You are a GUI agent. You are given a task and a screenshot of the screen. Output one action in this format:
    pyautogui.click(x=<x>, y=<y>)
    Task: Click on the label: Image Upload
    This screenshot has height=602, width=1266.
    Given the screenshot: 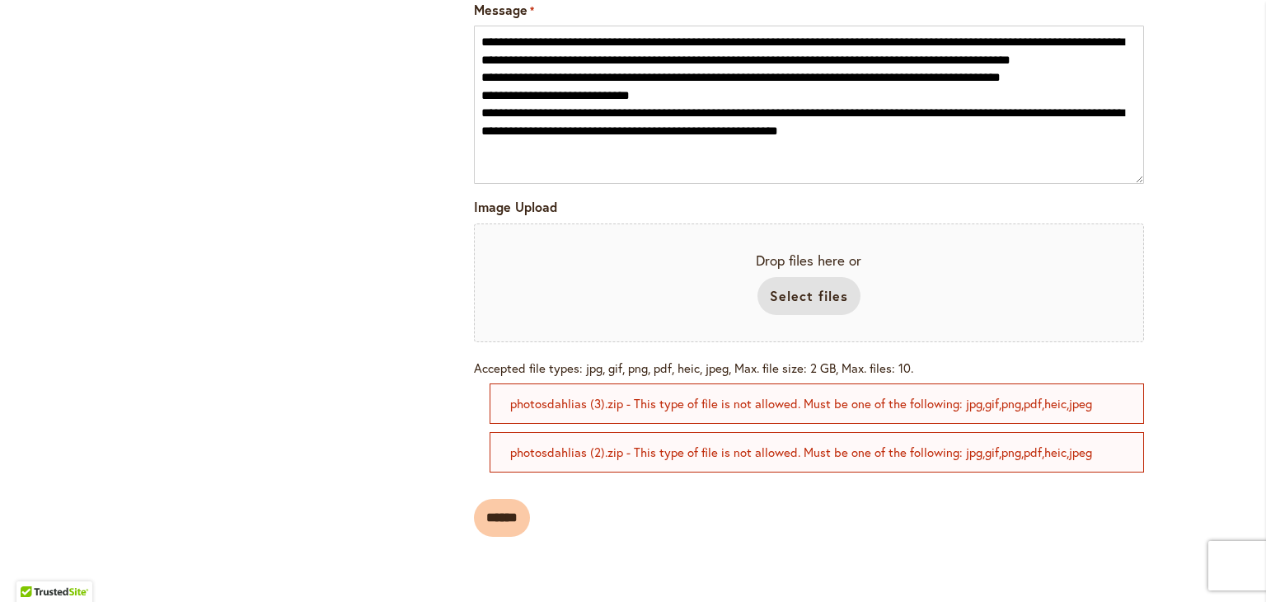 What is the action you would take?
    pyautogui.click(x=515, y=207)
    